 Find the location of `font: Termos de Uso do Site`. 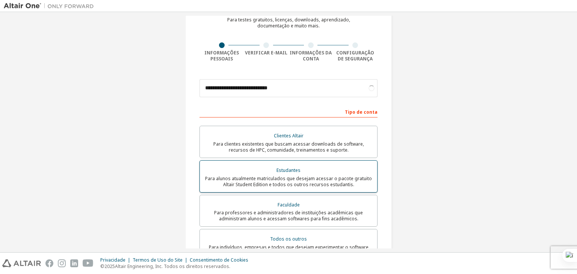

font: Termos de Uso do Site is located at coordinates (158, 260).